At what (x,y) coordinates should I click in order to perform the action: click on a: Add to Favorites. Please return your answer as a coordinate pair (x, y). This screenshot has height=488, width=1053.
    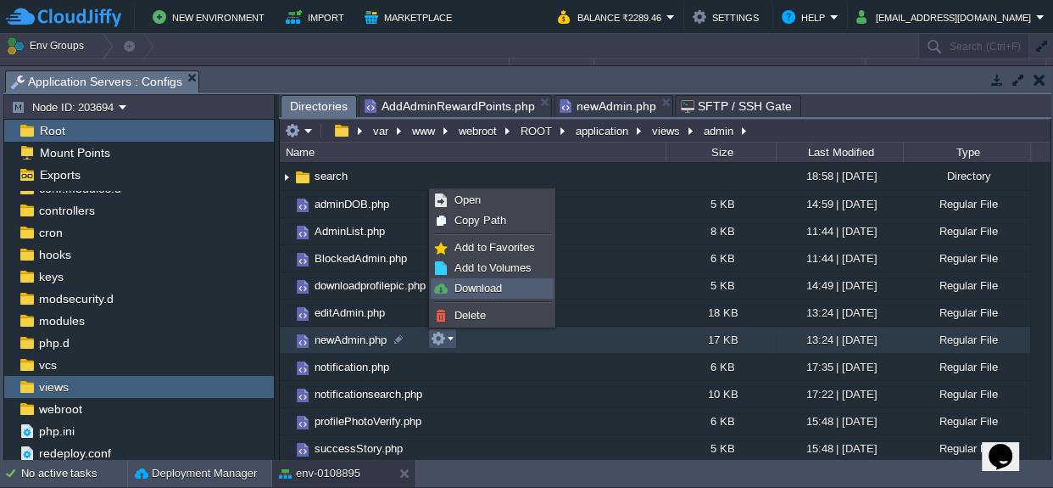
    Looking at the image, I should click on (492, 248).